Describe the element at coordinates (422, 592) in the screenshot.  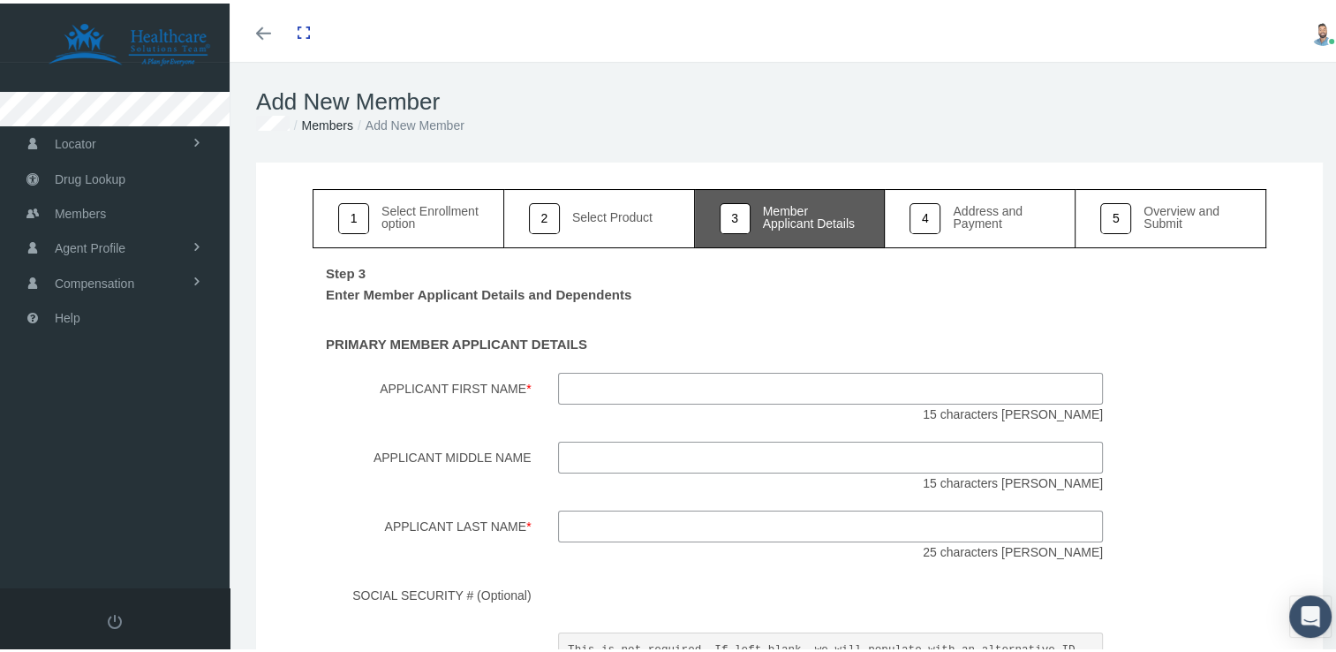
I see `label: SOCIAL SECURITY # (Optional)` at that location.